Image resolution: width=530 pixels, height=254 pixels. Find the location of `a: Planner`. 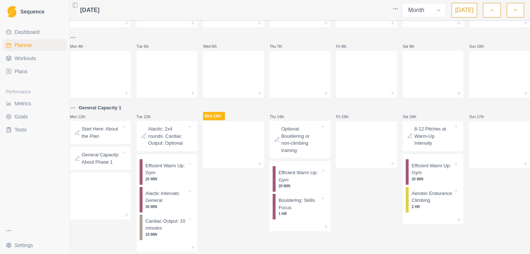

a: Planner is located at coordinates (35, 45).